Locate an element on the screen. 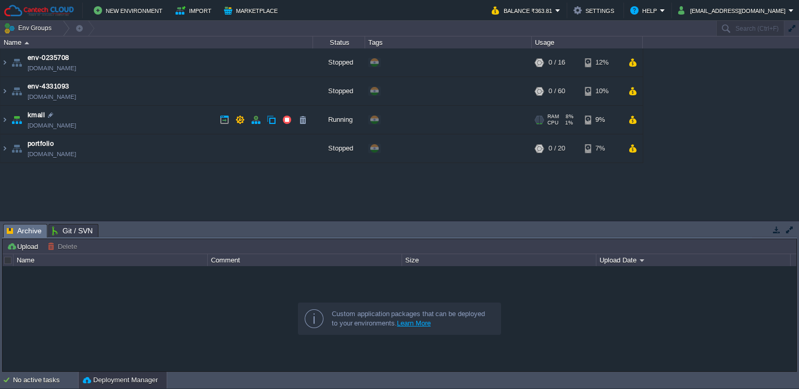 The image size is (799, 389). div: 10% is located at coordinates (602, 91).